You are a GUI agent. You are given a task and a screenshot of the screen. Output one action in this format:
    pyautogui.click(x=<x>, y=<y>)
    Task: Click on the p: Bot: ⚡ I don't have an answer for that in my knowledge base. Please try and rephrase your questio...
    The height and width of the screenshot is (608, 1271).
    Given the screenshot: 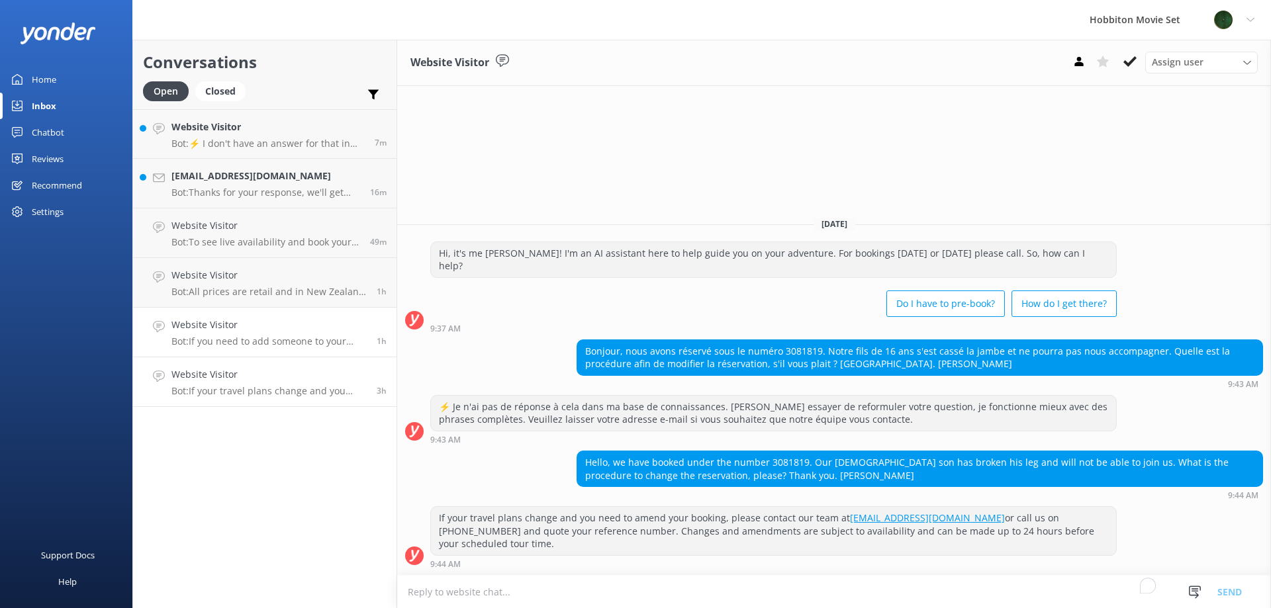 What is the action you would take?
    pyautogui.click(x=268, y=144)
    